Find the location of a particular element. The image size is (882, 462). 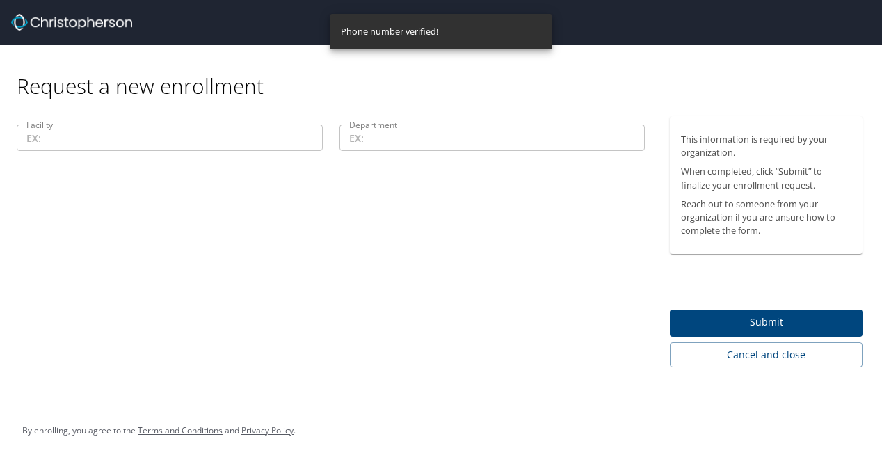

span: Submit is located at coordinates (765, 322).